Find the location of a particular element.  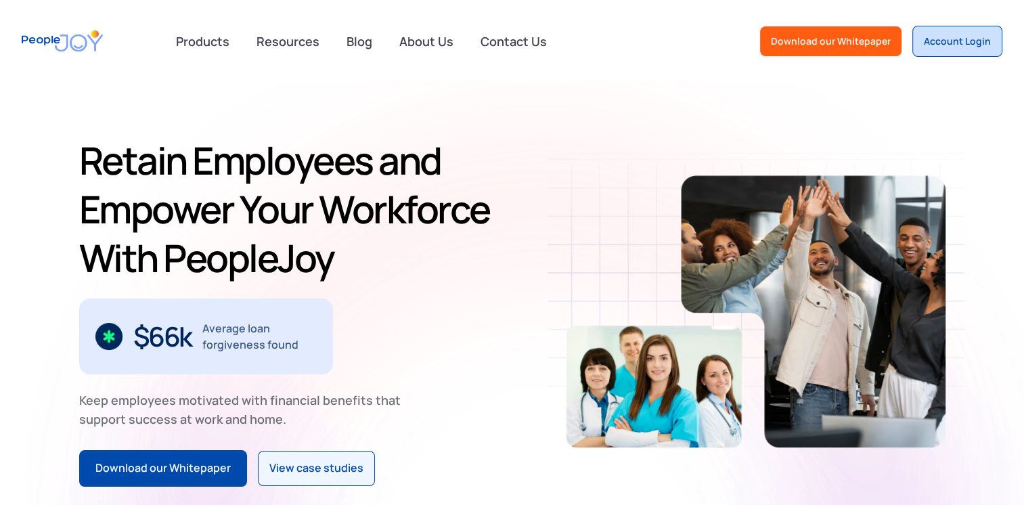

div: $66k is located at coordinates (162, 336).